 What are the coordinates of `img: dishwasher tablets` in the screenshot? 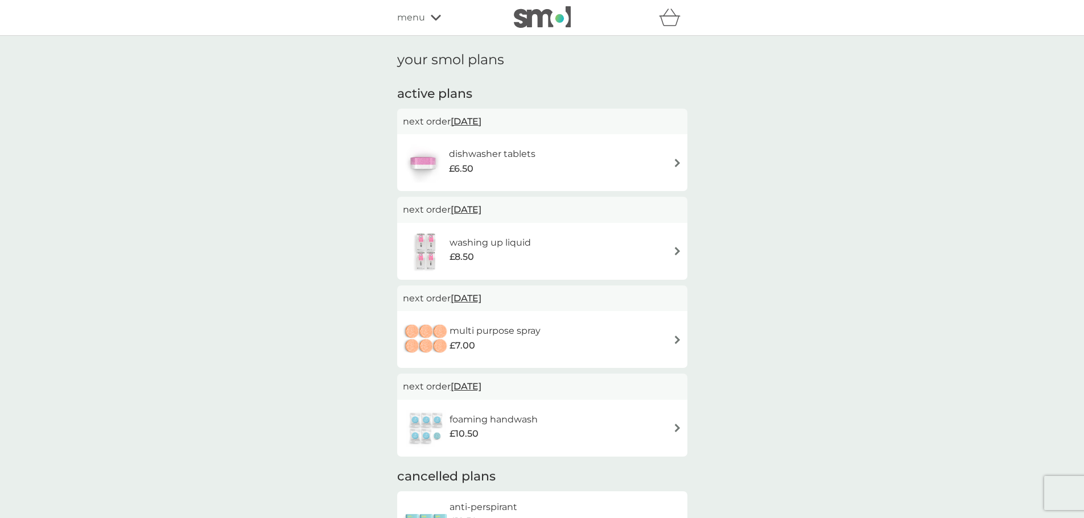 It's located at (423, 163).